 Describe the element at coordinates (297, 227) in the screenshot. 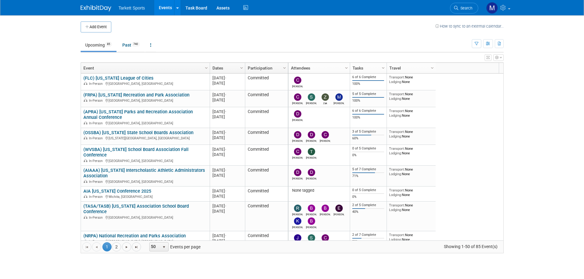

I see `div: Kevin Fontaine` at that location.